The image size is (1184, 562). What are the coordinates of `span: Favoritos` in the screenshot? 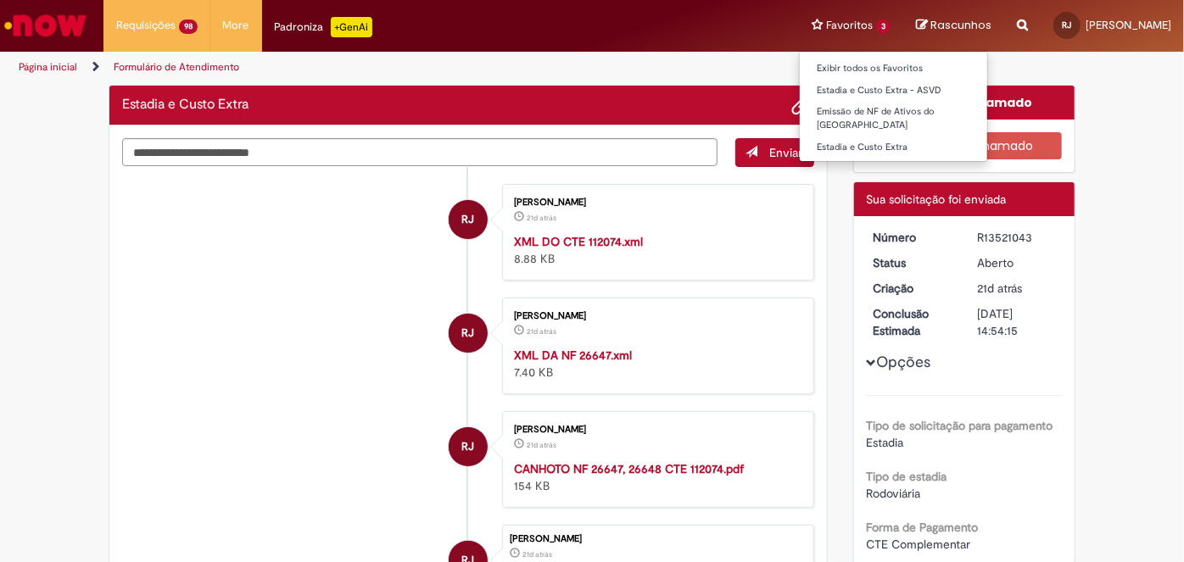 It's located at (849, 25).